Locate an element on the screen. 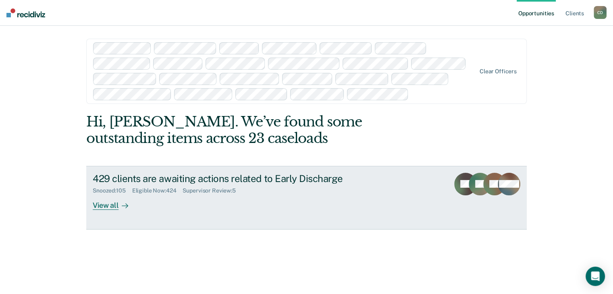 This screenshot has width=613, height=294. div: Snoozed : 105 is located at coordinates (112, 191).